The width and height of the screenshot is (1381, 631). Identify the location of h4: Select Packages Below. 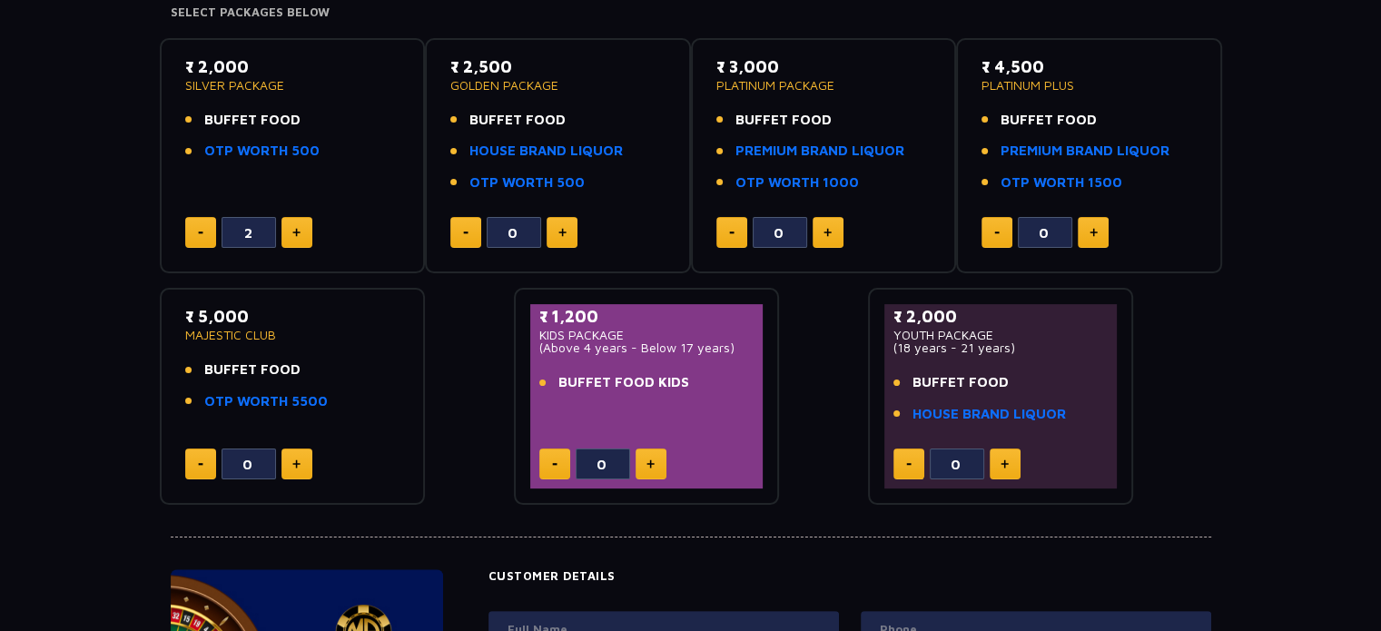
(691, 13).